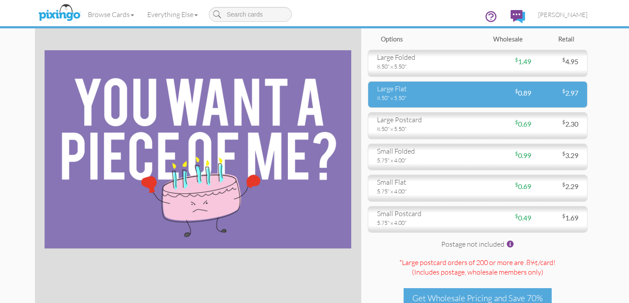  What do you see at coordinates (424, 182) in the screenshot?
I see `div: small flat` at bounding box center [424, 182].